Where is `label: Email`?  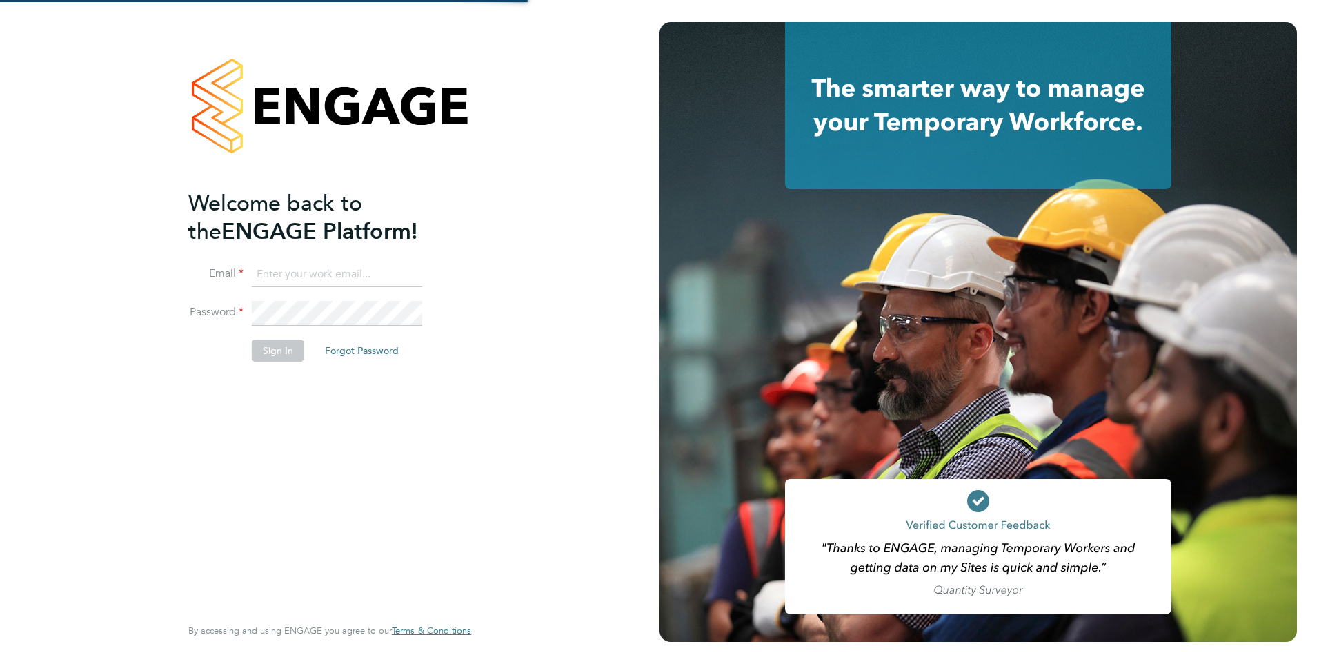 label: Email is located at coordinates (216, 273).